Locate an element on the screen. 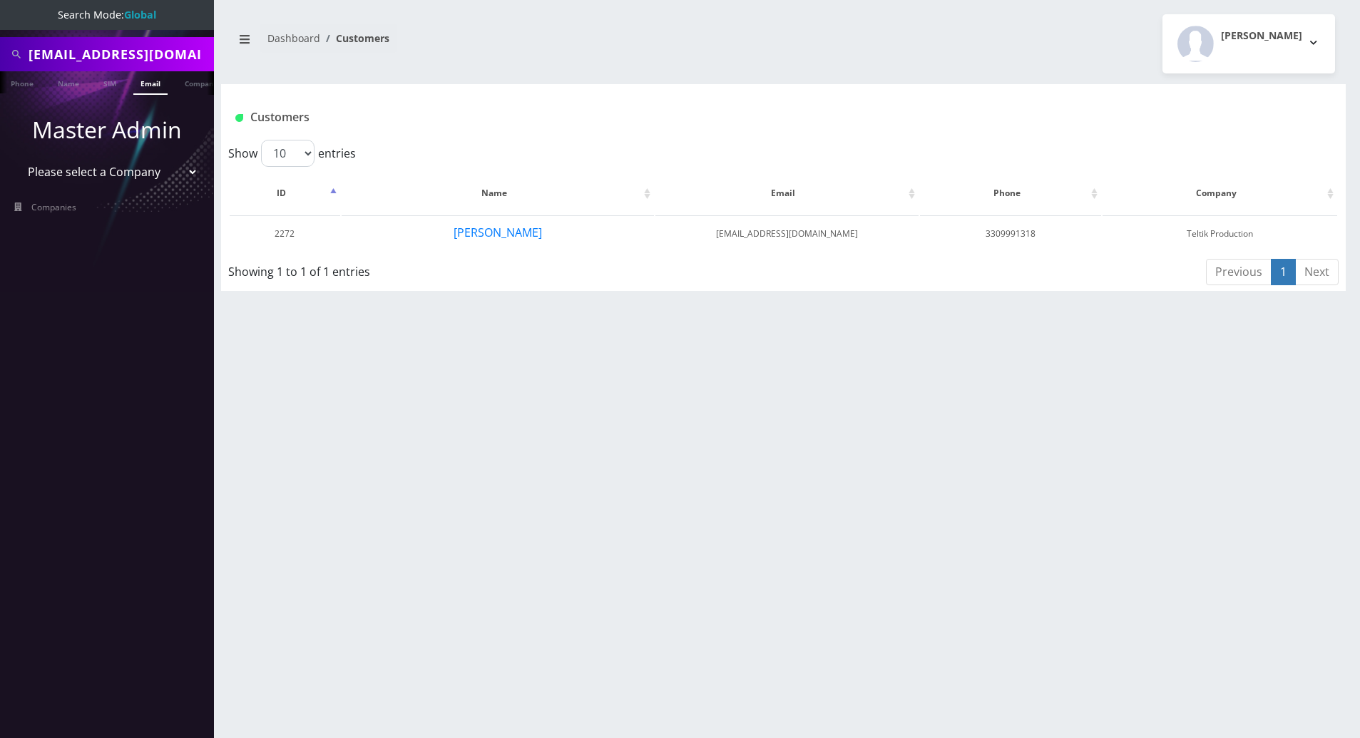  th: Company: activate to sort column ascending is located at coordinates (1220, 193).